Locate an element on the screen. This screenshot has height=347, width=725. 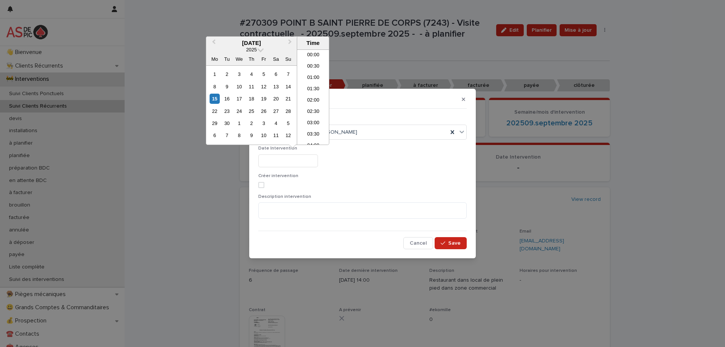
div: Time is located at coordinates (313, 43).